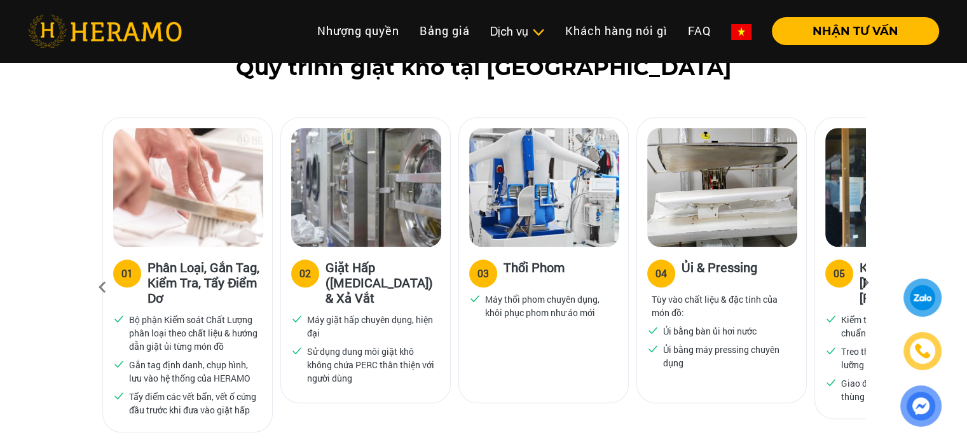 The width and height of the screenshot is (967, 442). I want to click on a: FAQ, so click(699, 31).